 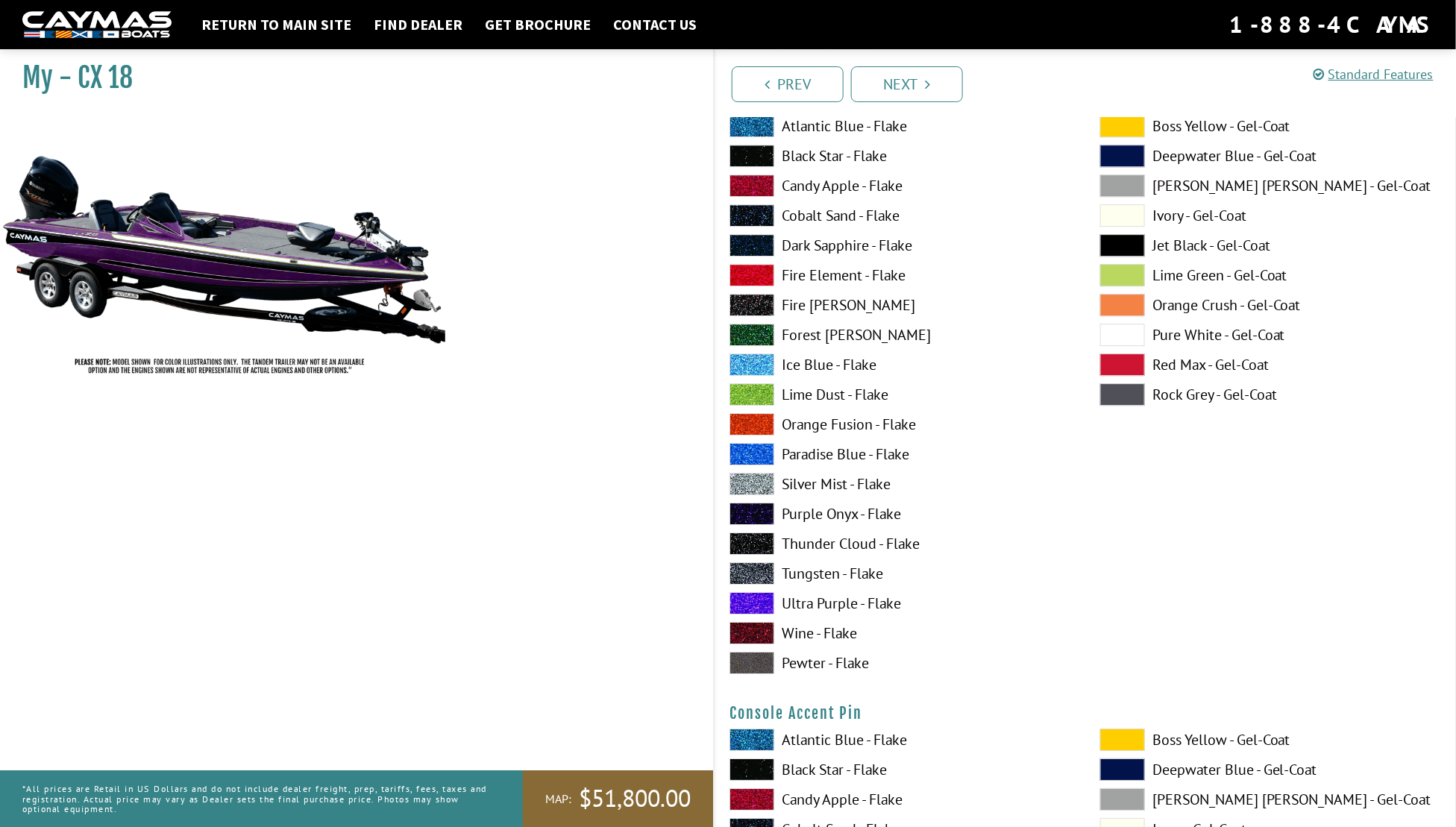 What do you see at coordinates (618, 799) in the screenshot?
I see `a: MAP:$51,800.00` at bounding box center [618, 799].